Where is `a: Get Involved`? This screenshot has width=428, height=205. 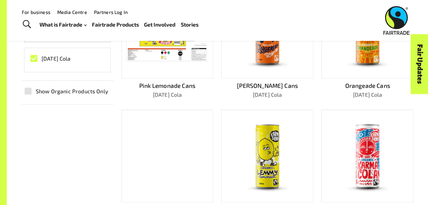 a: Get Involved is located at coordinates (160, 25).